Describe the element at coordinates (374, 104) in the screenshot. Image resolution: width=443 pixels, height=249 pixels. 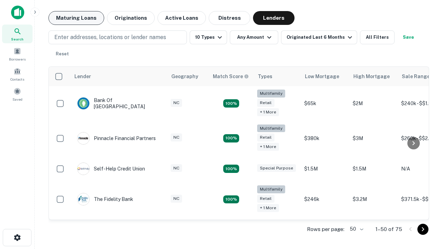
I see `td: $2M` at that location.